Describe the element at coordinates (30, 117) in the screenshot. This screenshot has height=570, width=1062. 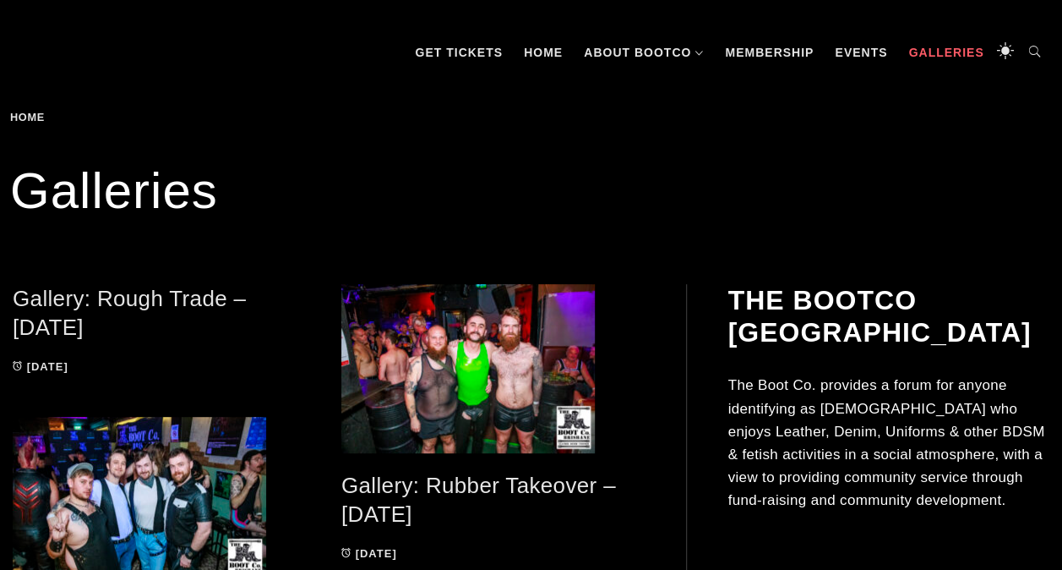
I see `span: Home` at that location.